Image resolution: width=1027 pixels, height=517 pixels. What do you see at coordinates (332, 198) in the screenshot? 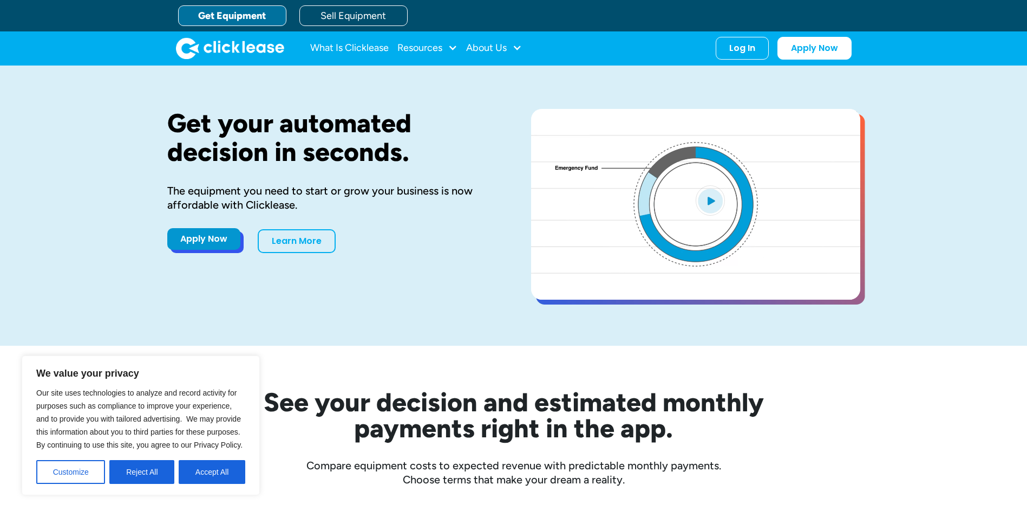
I see `div: The equipment you need to start or grow your business is now affordable with Clicklease.` at bounding box center [332, 198].